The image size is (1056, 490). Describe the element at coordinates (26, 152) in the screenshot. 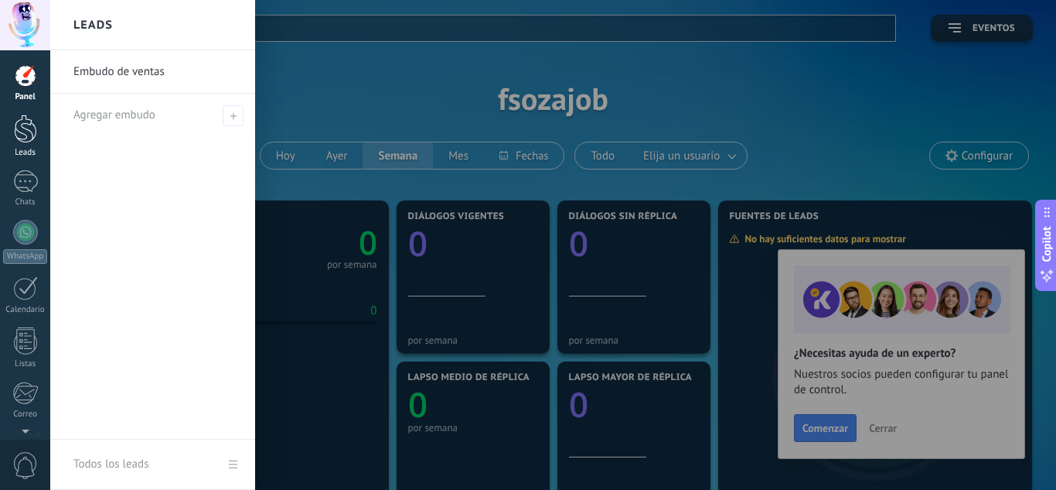

I see `div: Leads` at that location.